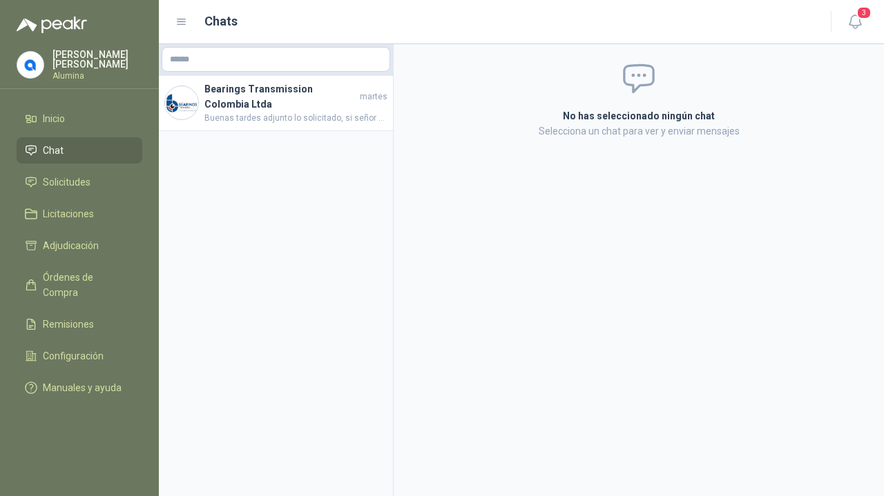  Describe the element at coordinates (639, 116) in the screenshot. I see `h2: No has seleccionado ningún chat` at that location.